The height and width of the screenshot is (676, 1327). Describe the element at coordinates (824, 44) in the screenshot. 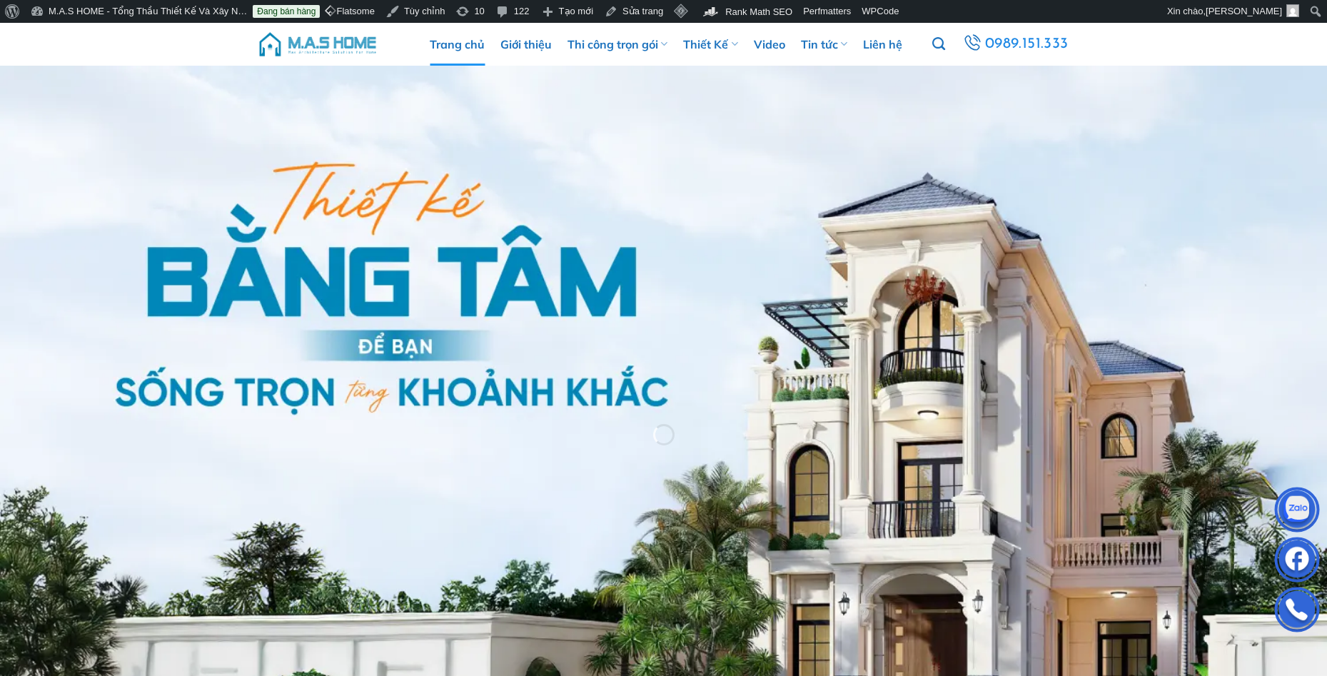

I see `a: Tin tức` at that location.